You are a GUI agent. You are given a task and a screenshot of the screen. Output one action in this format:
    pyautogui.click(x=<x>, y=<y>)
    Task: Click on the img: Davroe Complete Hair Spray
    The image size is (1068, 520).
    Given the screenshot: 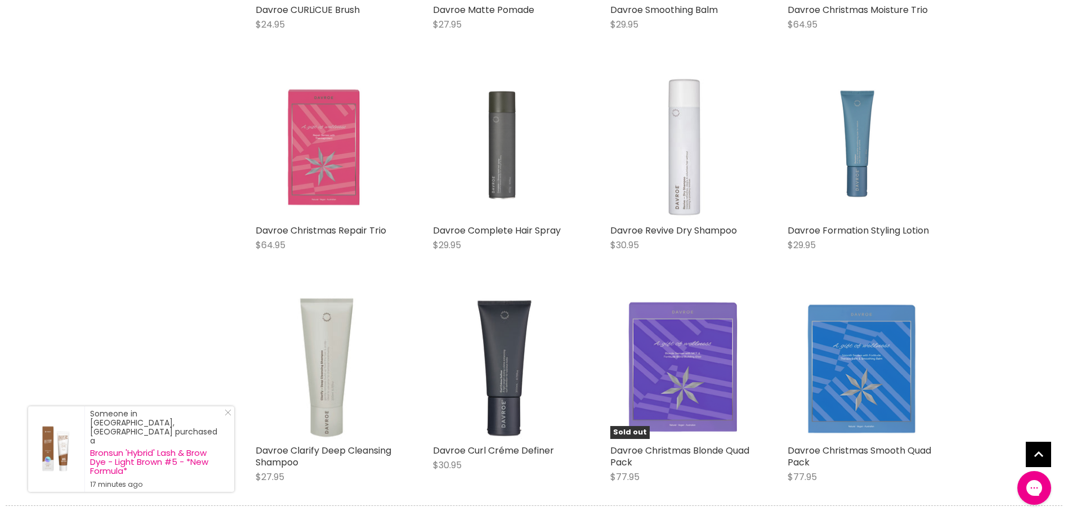 What is the action you would take?
    pyautogui.click(x=504, y=147)
    